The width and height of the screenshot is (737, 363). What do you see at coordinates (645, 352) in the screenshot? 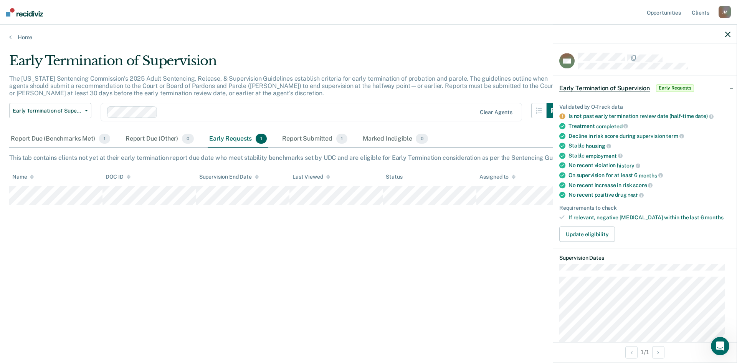
I see `div: 1 / 1` at bounding box center [645, 352].